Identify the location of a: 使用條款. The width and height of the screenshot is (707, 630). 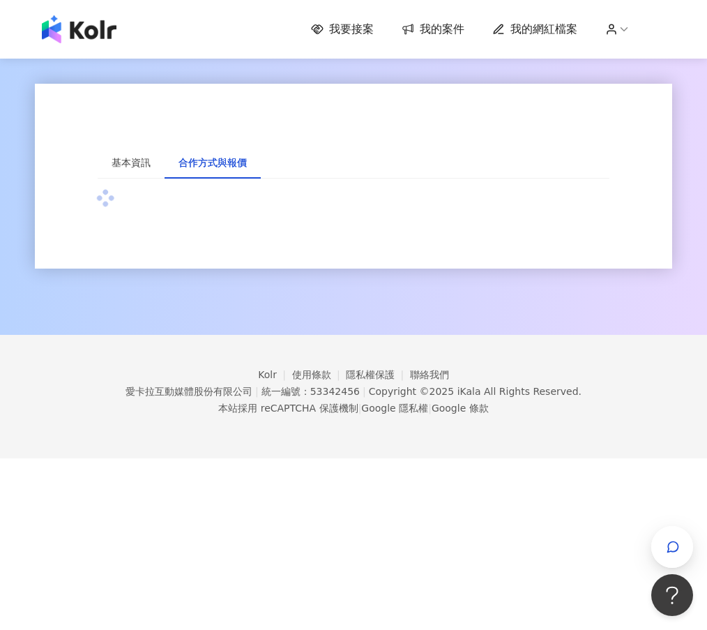
(320, 375).